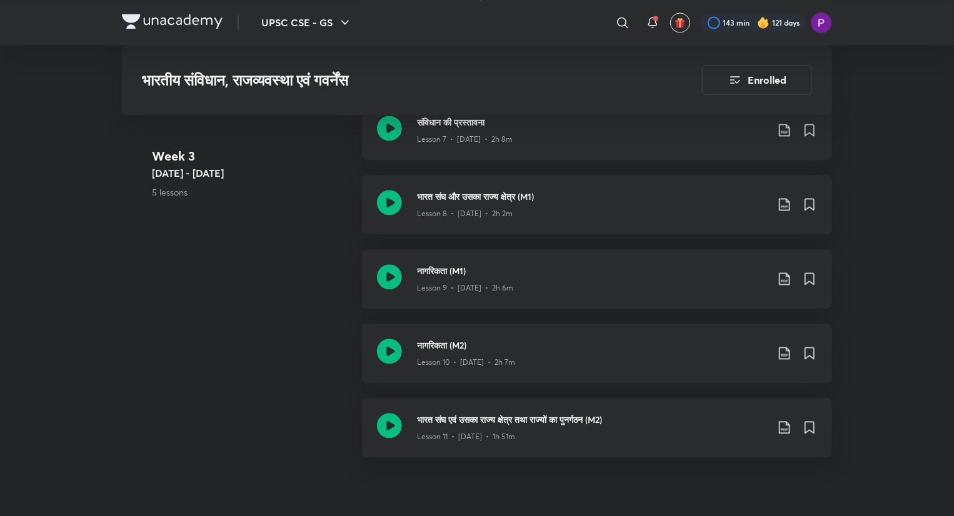 This screenshot has height=516, width=954. Describe the element at coordinates (307, 22) in the screenshot. I see `button: UPSC CSE - GS` at that location.